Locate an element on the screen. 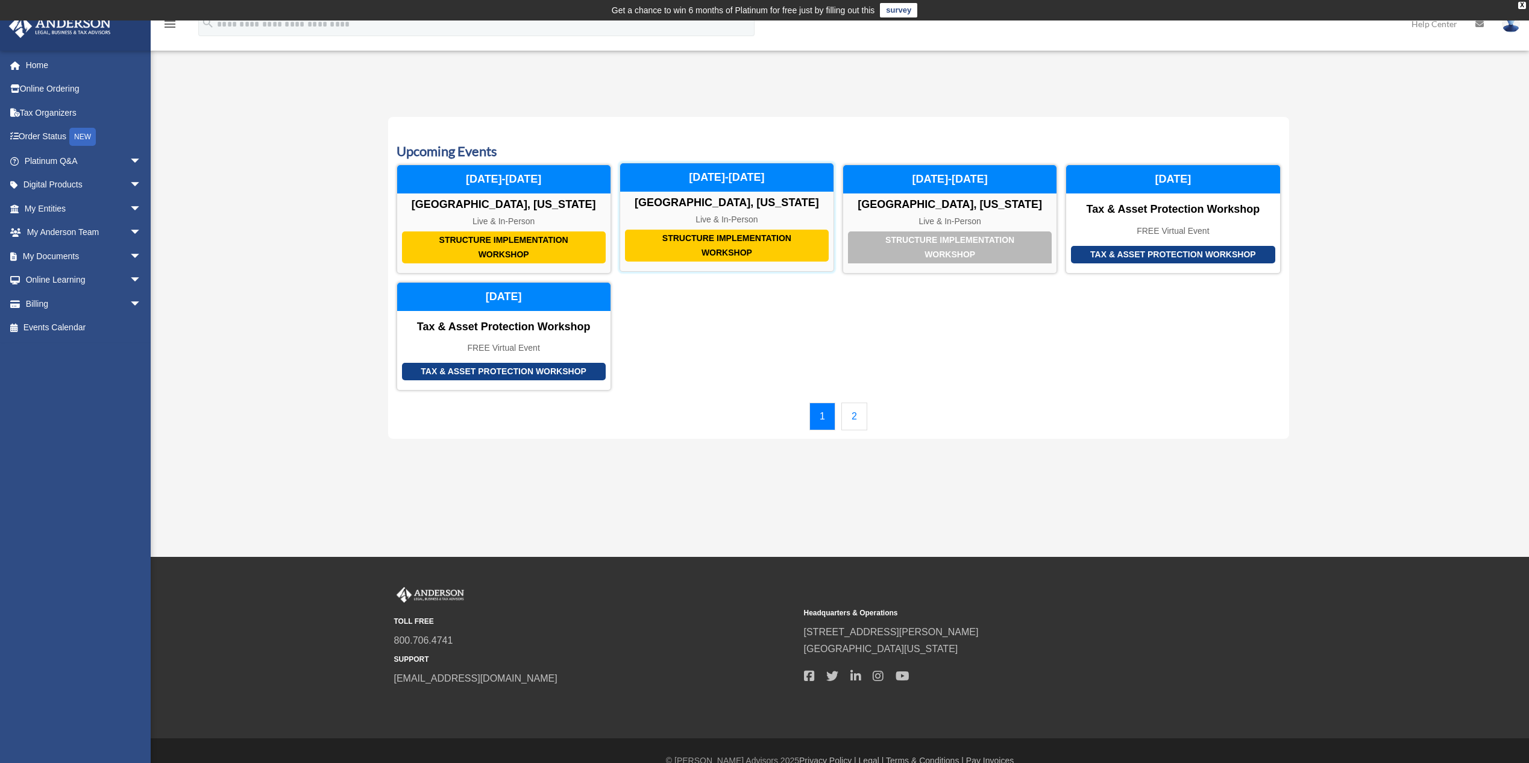 This screenshot has width=1529, height=763. i: search is located at coordinates (208, 23).